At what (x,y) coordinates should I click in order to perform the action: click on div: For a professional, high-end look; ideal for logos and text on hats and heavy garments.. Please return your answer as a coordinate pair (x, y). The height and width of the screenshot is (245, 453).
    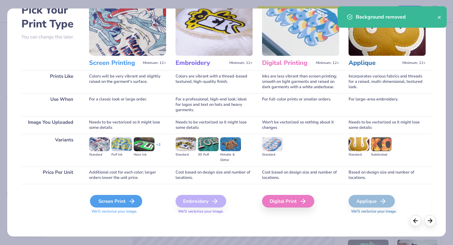
    Looking at the image, I should click on (214, 104).